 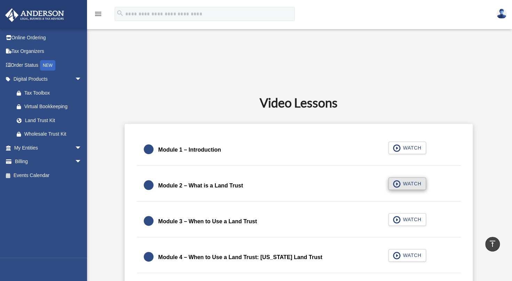 I want to click on a: Billingarrow_drop_down, so click(x=48, y=162).